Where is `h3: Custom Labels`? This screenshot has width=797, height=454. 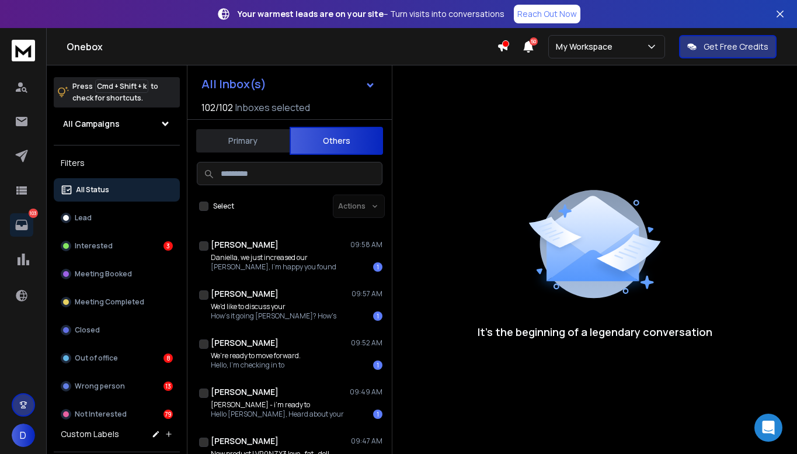
h3: Custom Labels is located at coordinates (90, 434).